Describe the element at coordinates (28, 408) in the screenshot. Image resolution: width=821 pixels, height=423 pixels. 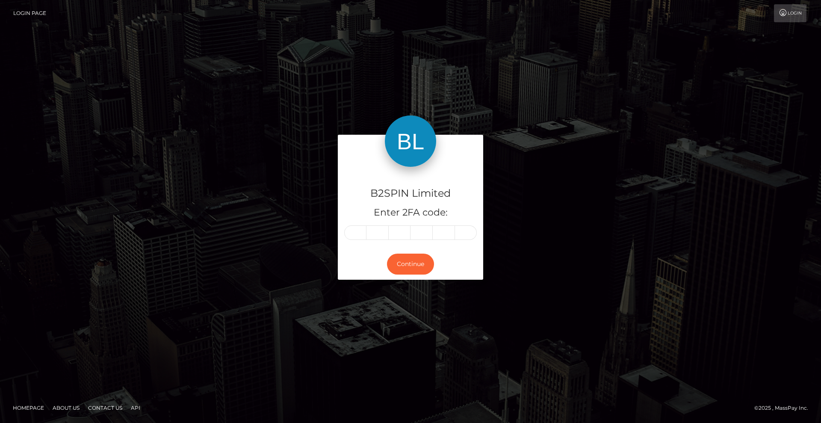
I see `a: Homepage` at that location.